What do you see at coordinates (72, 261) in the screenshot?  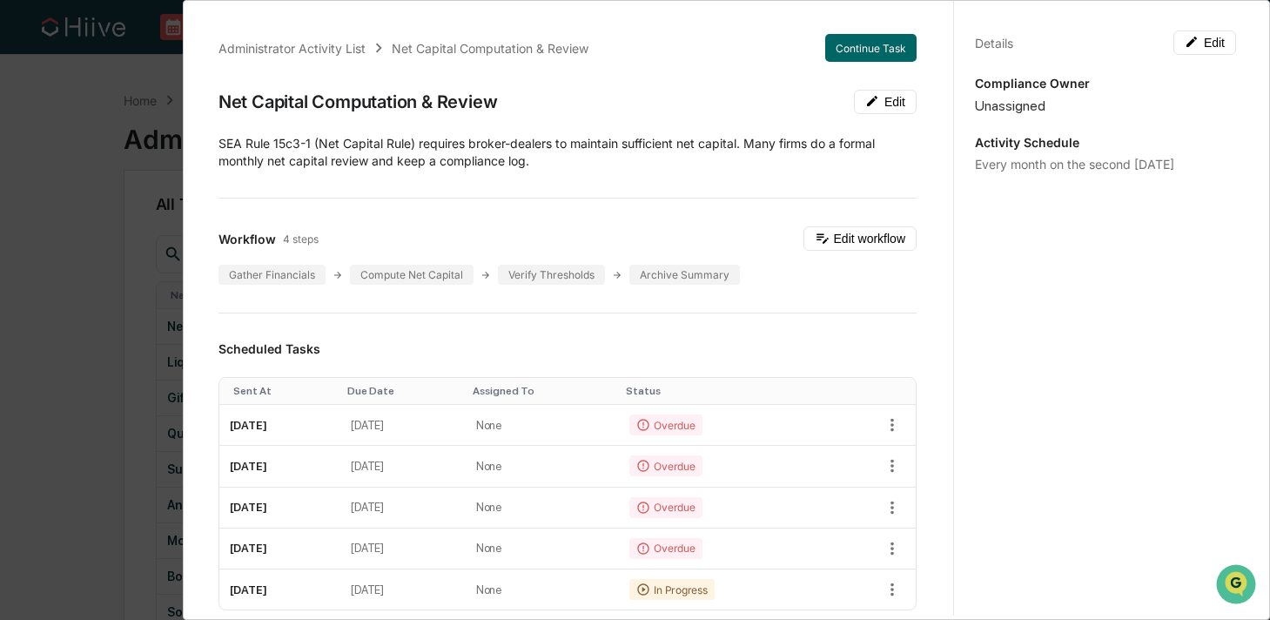 I see `span: Data Lookup` at bounding box center [72, 261].